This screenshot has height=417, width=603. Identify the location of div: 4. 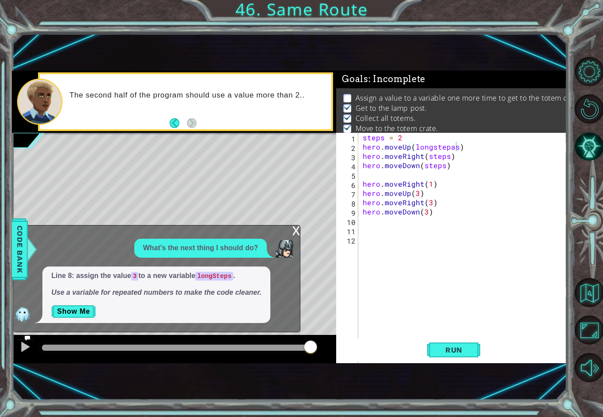
(348, 167).